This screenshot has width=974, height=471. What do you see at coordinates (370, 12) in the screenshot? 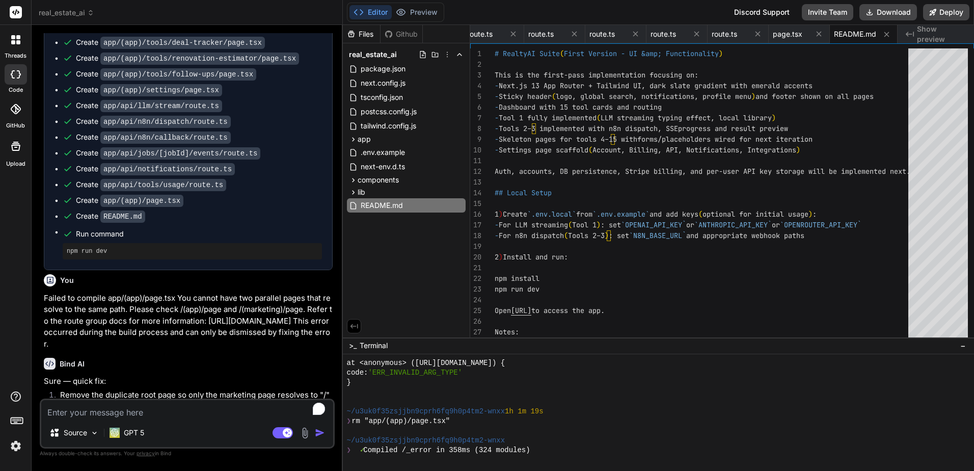
I see `button: Editor` at bounding box center [370, 12].